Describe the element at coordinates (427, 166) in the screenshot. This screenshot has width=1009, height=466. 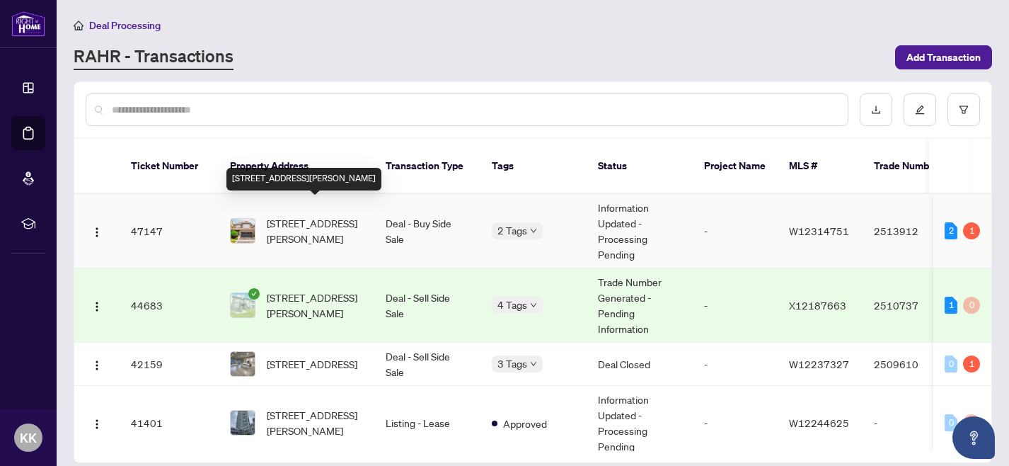
I see `th: Transaction Type` at that location.